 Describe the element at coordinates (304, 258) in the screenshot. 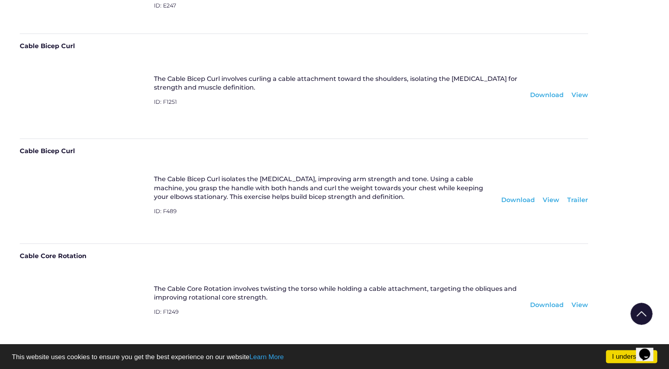

I see `div: Cable Core Rotation` at that location.